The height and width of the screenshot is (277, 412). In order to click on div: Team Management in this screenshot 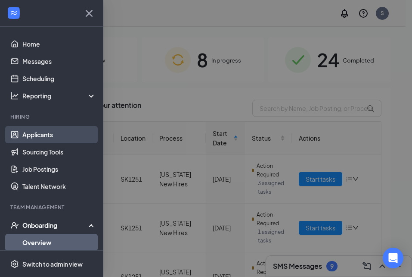, I will do `click(52, 207)`.